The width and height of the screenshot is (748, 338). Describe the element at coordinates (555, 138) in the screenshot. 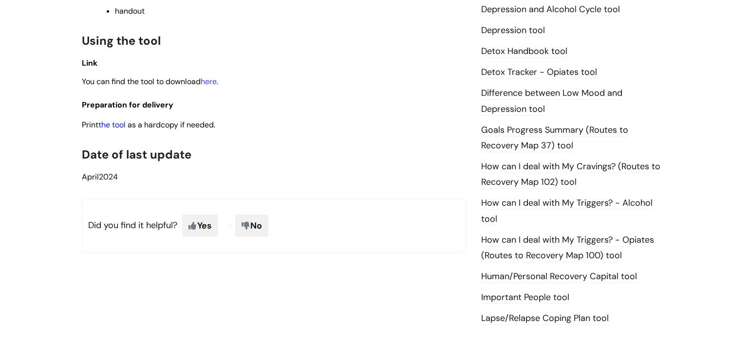

I see `a: Goals Progress Summary (Routes to Recovery Map 37) tool` at that location.